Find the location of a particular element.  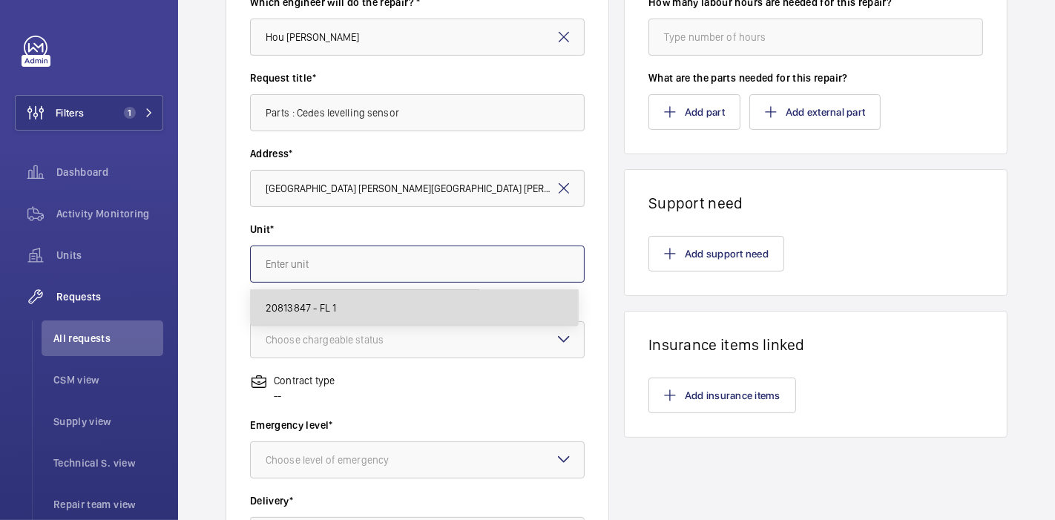

span: CSM view is located at coordinates (108, 380).